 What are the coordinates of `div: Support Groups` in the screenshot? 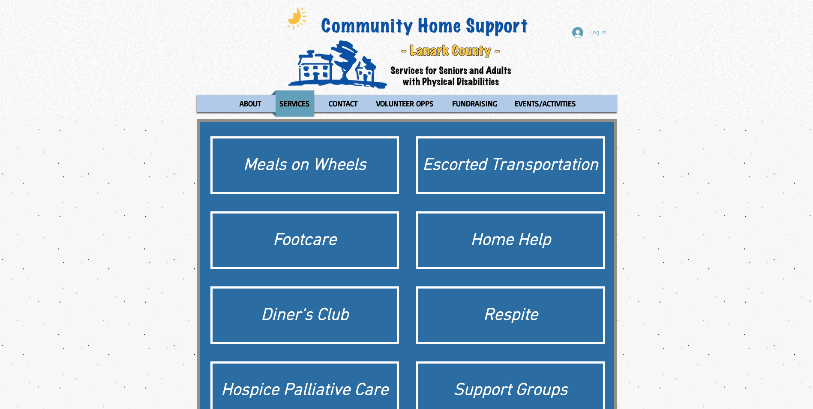 It's located at (510, 390).